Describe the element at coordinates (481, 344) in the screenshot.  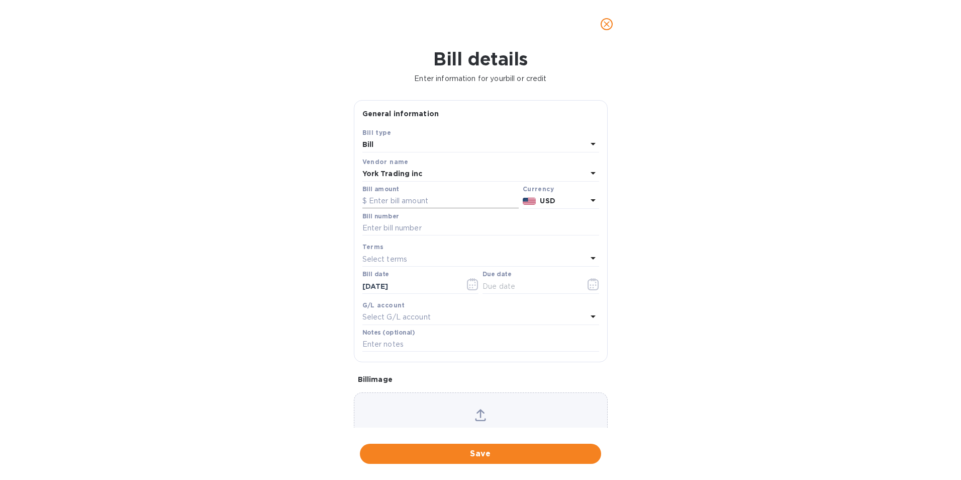
I see `input: Enter notes` at that location.